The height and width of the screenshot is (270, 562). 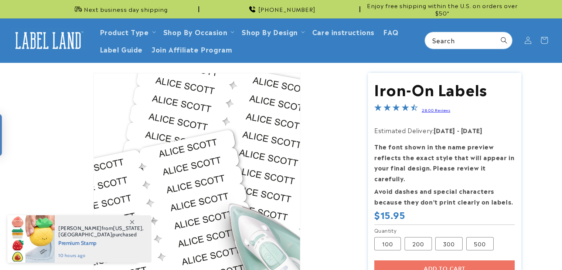 What do you see at coordinates (126, 9) in the screenshot?
I see `span: Next business day shipping` at bounding box center [126, 9].